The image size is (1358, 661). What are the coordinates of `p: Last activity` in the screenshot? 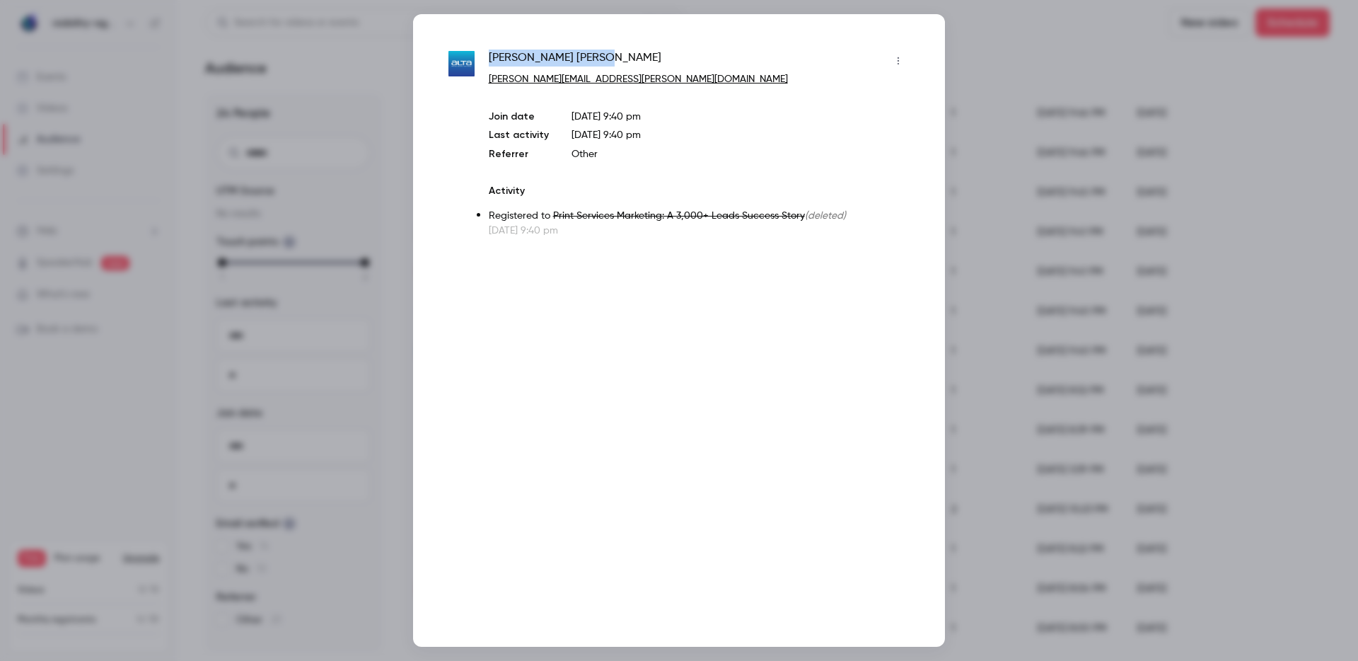 It's located at (519, 135).